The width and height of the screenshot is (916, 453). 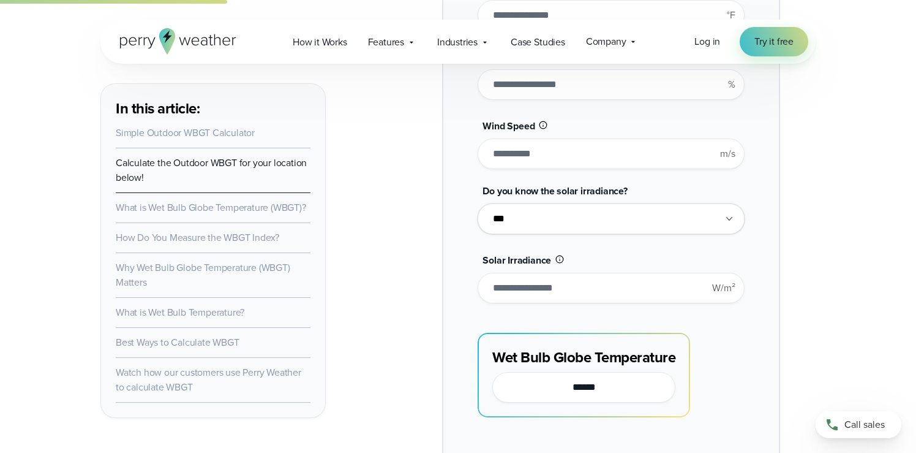 What do you see at coordinates (178, 342) in the screenshot?
I see `a: Best Ways to Calculate WBGT` at bounding box center [178, 342].